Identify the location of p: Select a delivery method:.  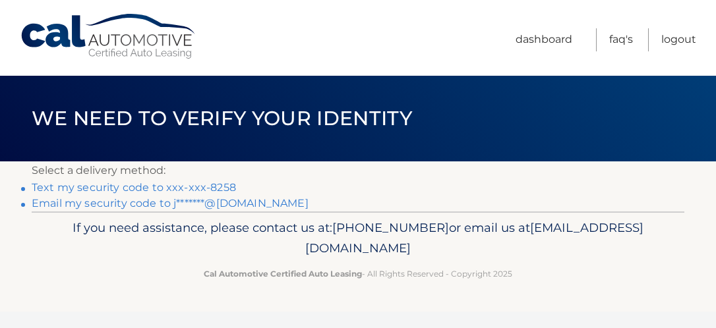
(358, 171).